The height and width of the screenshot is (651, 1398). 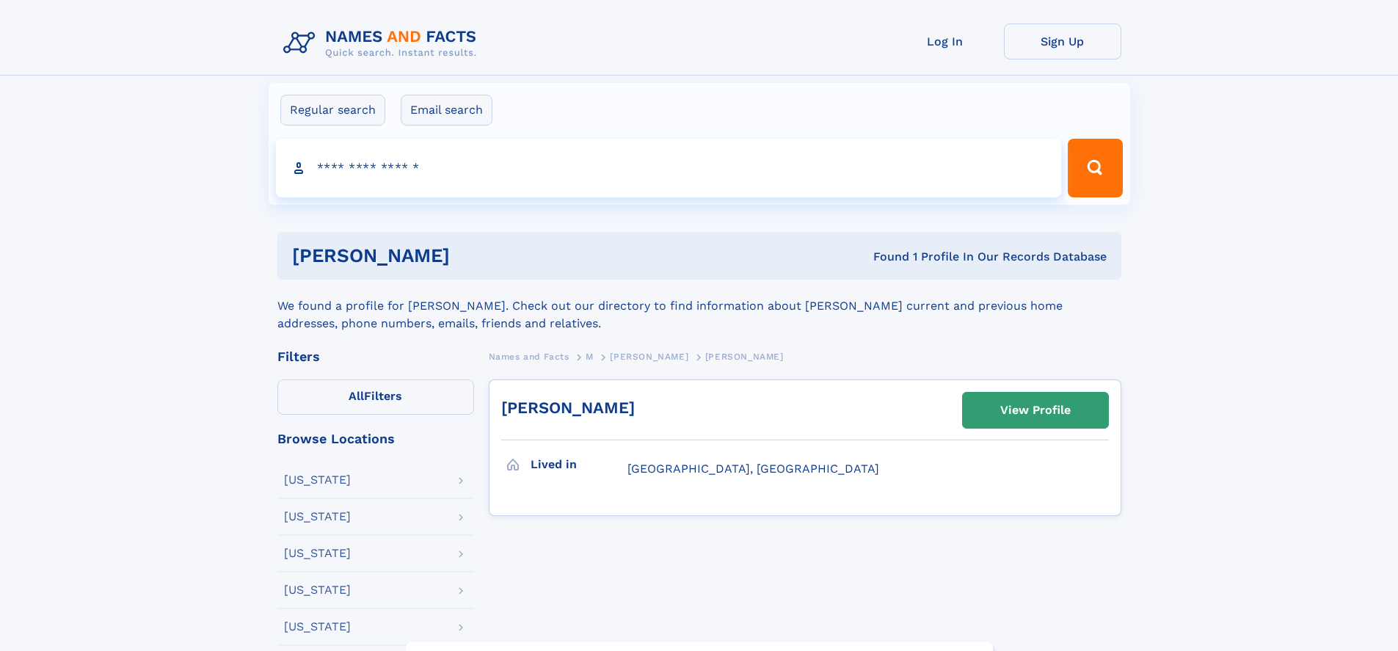 I want to click on a: Log In, so click(x=945, y=41).